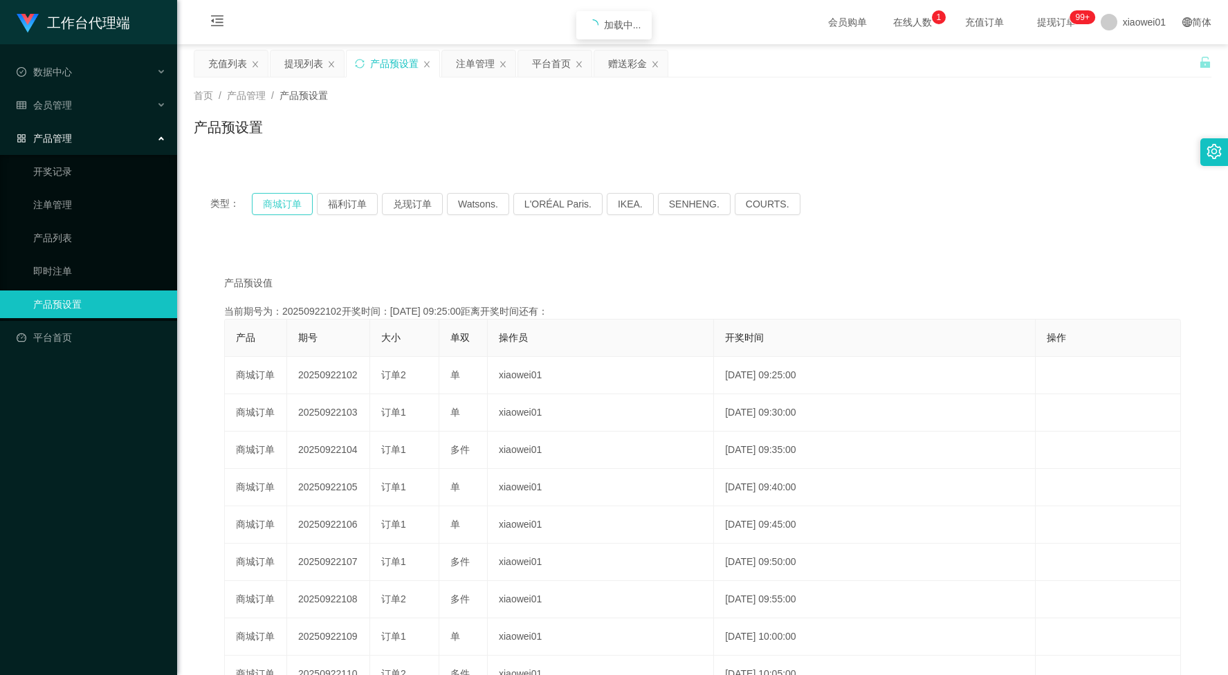 The image size is (1228, 675). Describe the element at coordinates (475, 64) in the screenshot. I see `div: 注单管理` at that location.